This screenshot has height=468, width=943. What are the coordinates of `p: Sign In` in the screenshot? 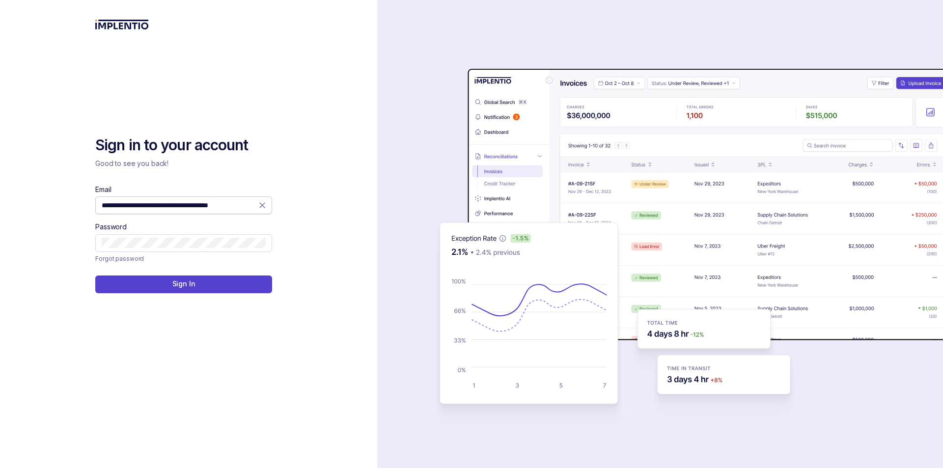 It's located at (184, 284).